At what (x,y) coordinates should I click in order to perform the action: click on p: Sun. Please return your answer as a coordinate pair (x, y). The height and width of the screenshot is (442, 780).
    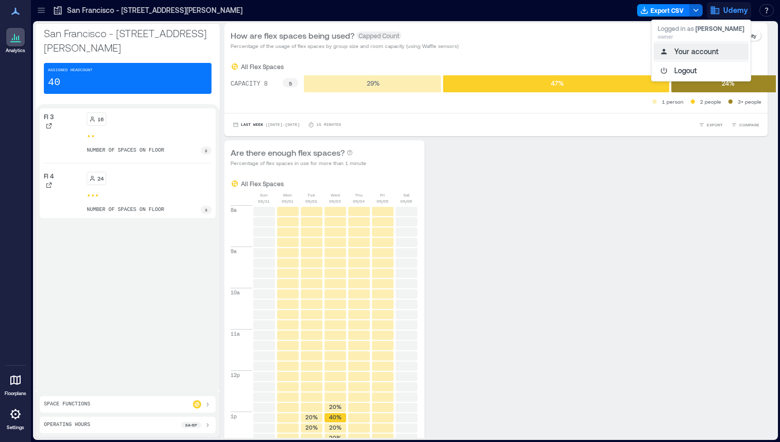
    Looking at the image, I should click on (264, 195).